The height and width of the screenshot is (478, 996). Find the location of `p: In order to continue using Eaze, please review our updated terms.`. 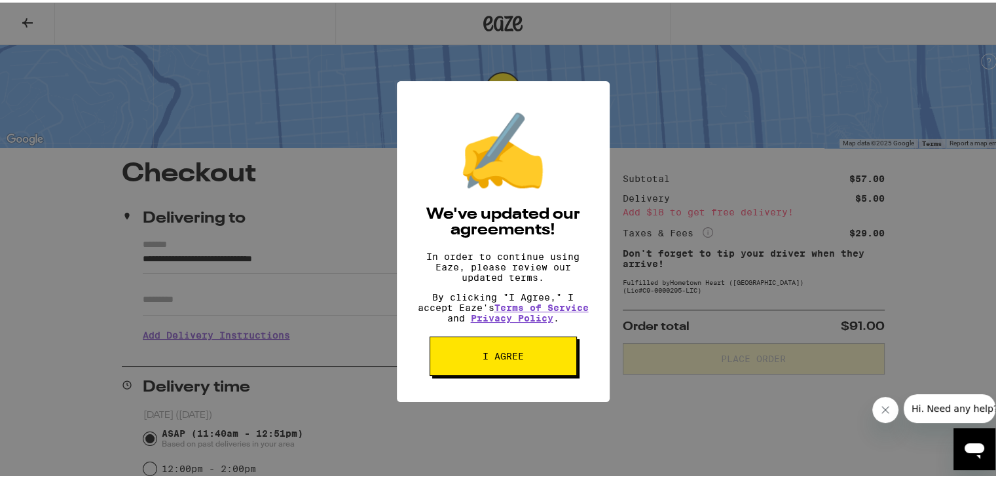

p: In order to continue using Eaze, please review our updated terms. is located at coordinates (503, 265).